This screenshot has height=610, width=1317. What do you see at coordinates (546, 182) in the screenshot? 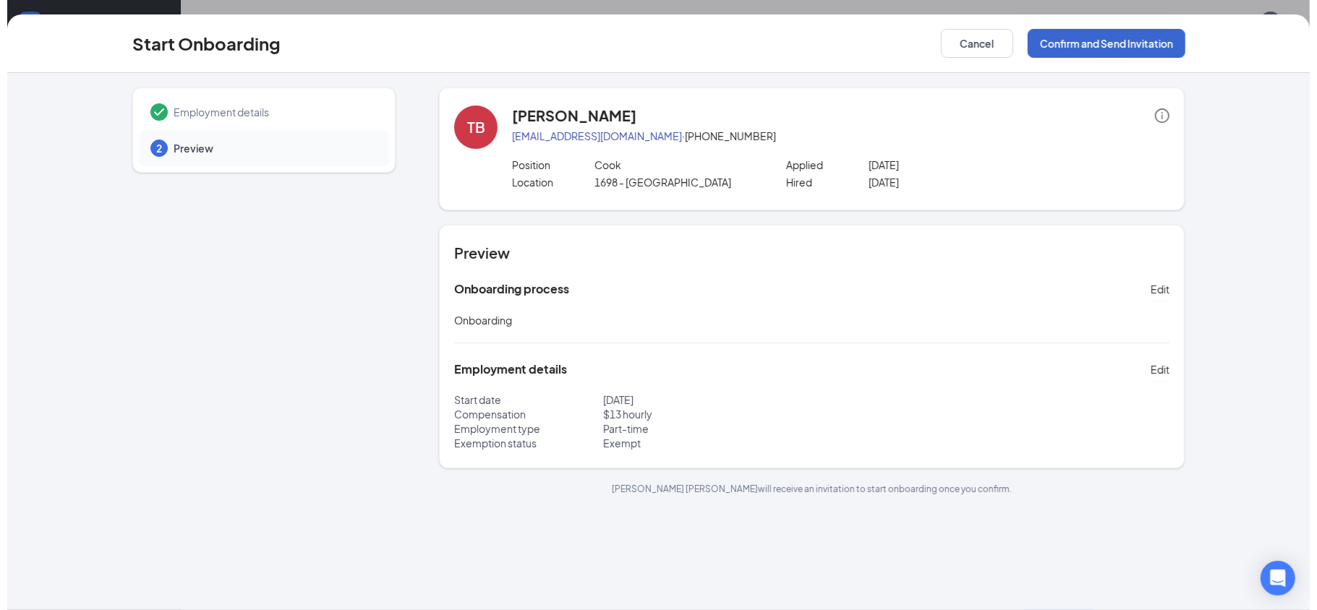
I see `p: Location` at bounding box center [546, 182].